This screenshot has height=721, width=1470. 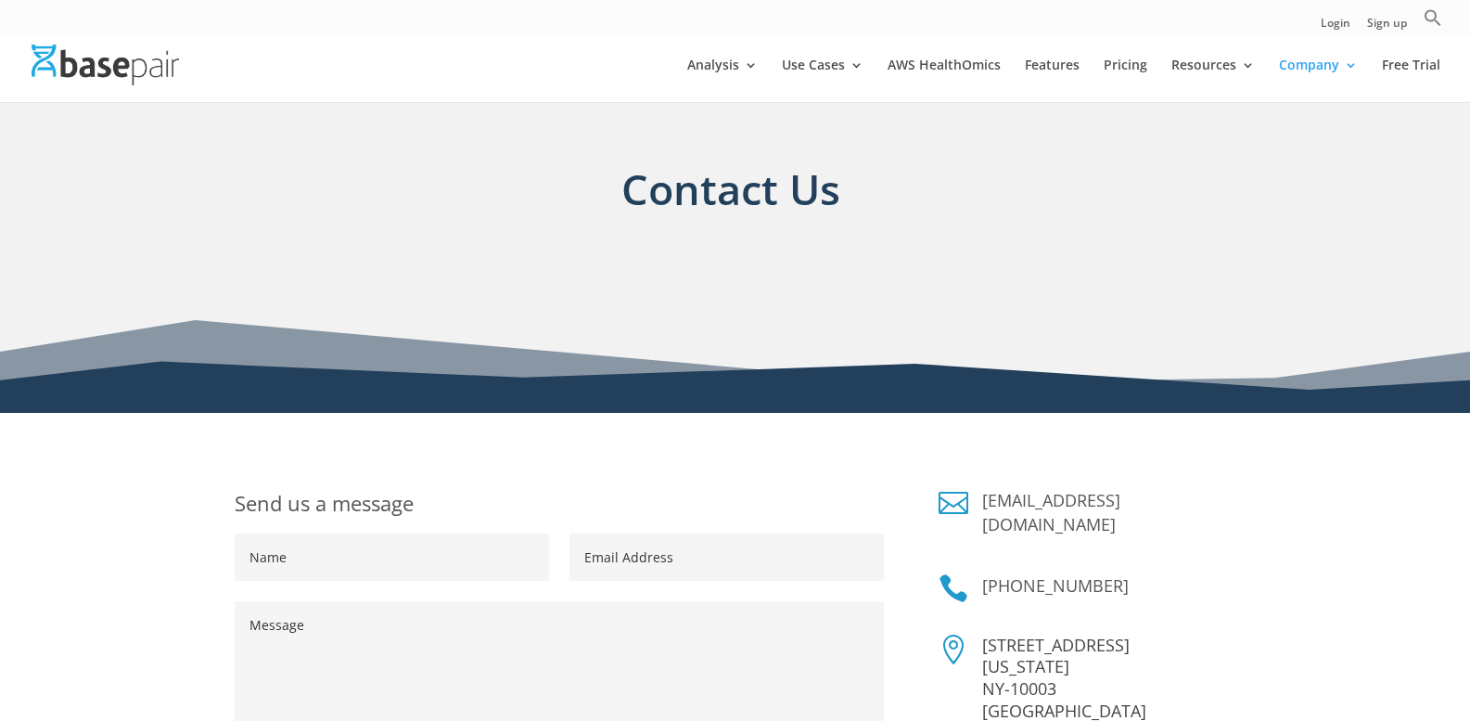 What do you see at coordinates (1125, 80) in the screenshot?
I see `a: Pricing` at bounding box center [1125, 80].